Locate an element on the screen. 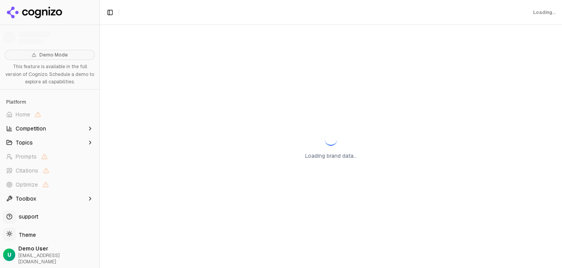  p: Loading brand data... is located at coordinates (331, 156).